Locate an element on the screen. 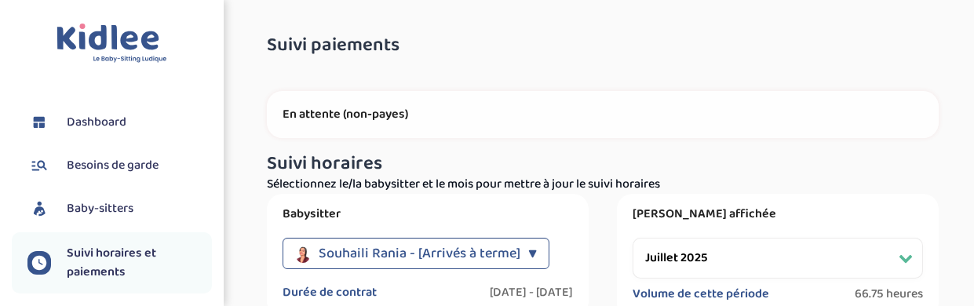 This screenshot has height=306, width=974. span: Suivi horaires et paiements is located at coordinates (139, 263).